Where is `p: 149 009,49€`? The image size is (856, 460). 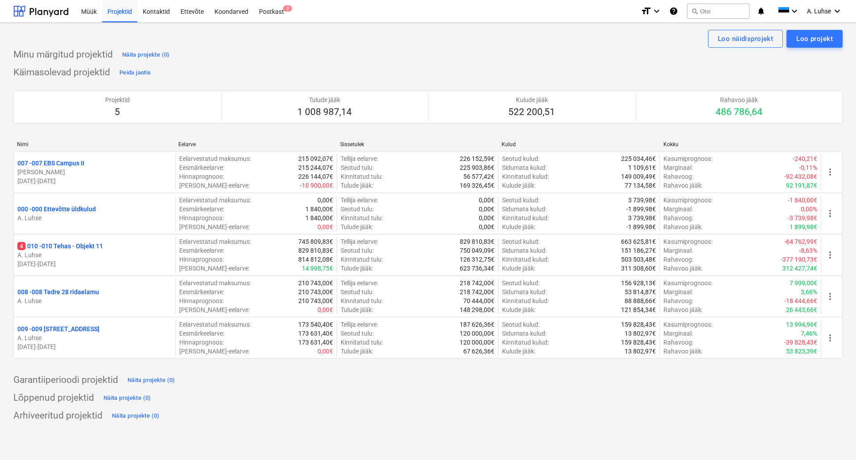
p: 149 009,49€ is located at coordinates (638, 176).